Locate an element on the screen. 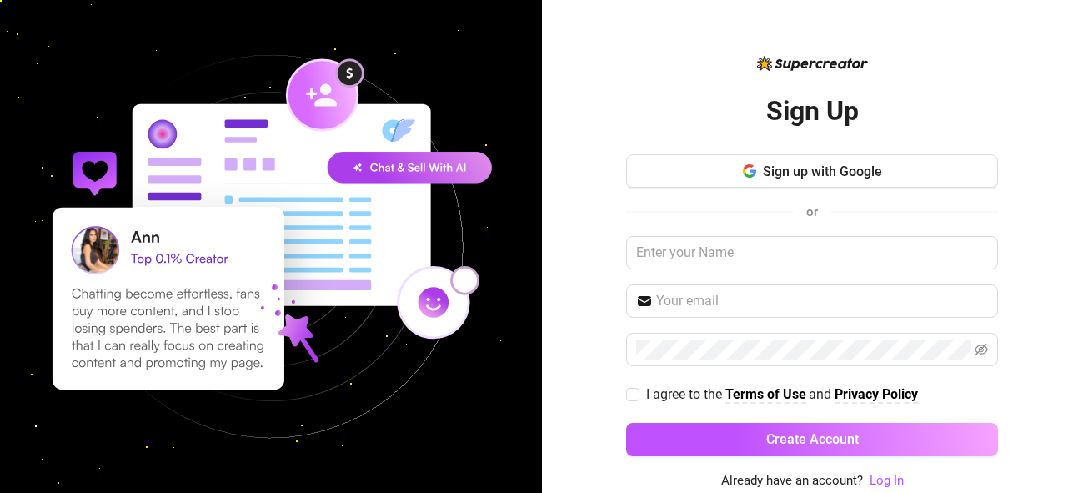 The height and width of the screenshot is (493, 1083). button: Create Account is located at coordinates (812, 439).